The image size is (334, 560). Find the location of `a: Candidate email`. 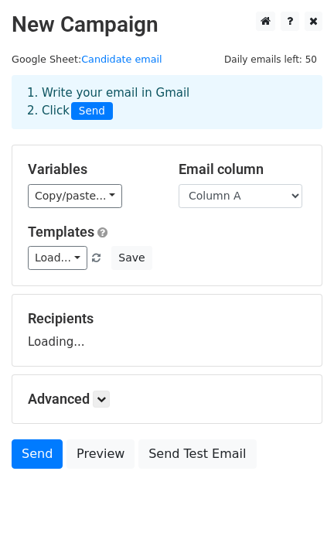

a: Candidate email is located at coordinates (121, 59).